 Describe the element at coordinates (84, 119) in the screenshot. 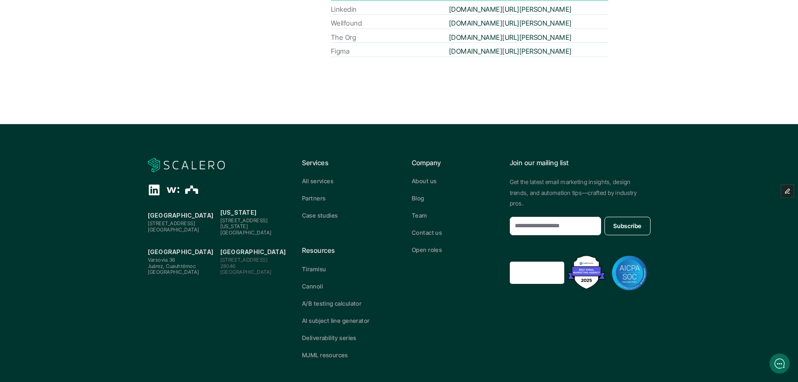

I see `button: New conversation` at that location.